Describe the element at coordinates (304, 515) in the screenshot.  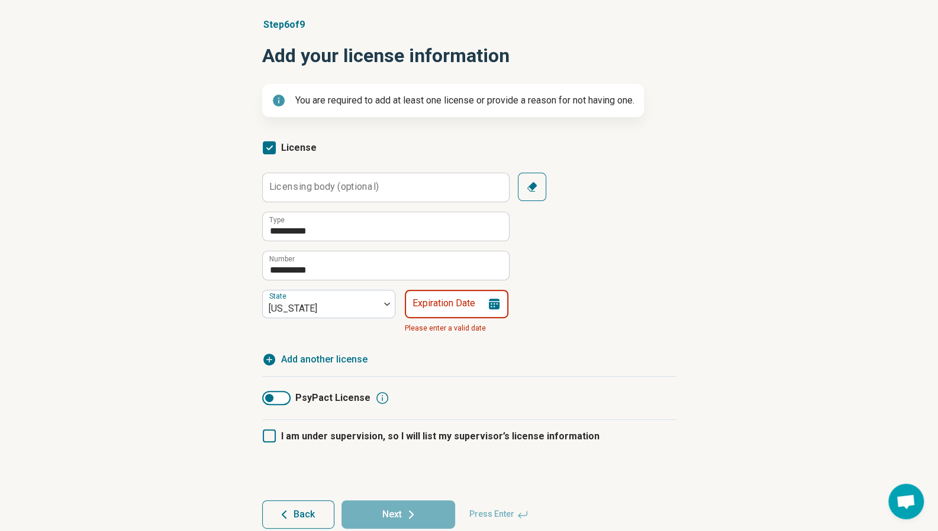
I see `span: Back` at that location.